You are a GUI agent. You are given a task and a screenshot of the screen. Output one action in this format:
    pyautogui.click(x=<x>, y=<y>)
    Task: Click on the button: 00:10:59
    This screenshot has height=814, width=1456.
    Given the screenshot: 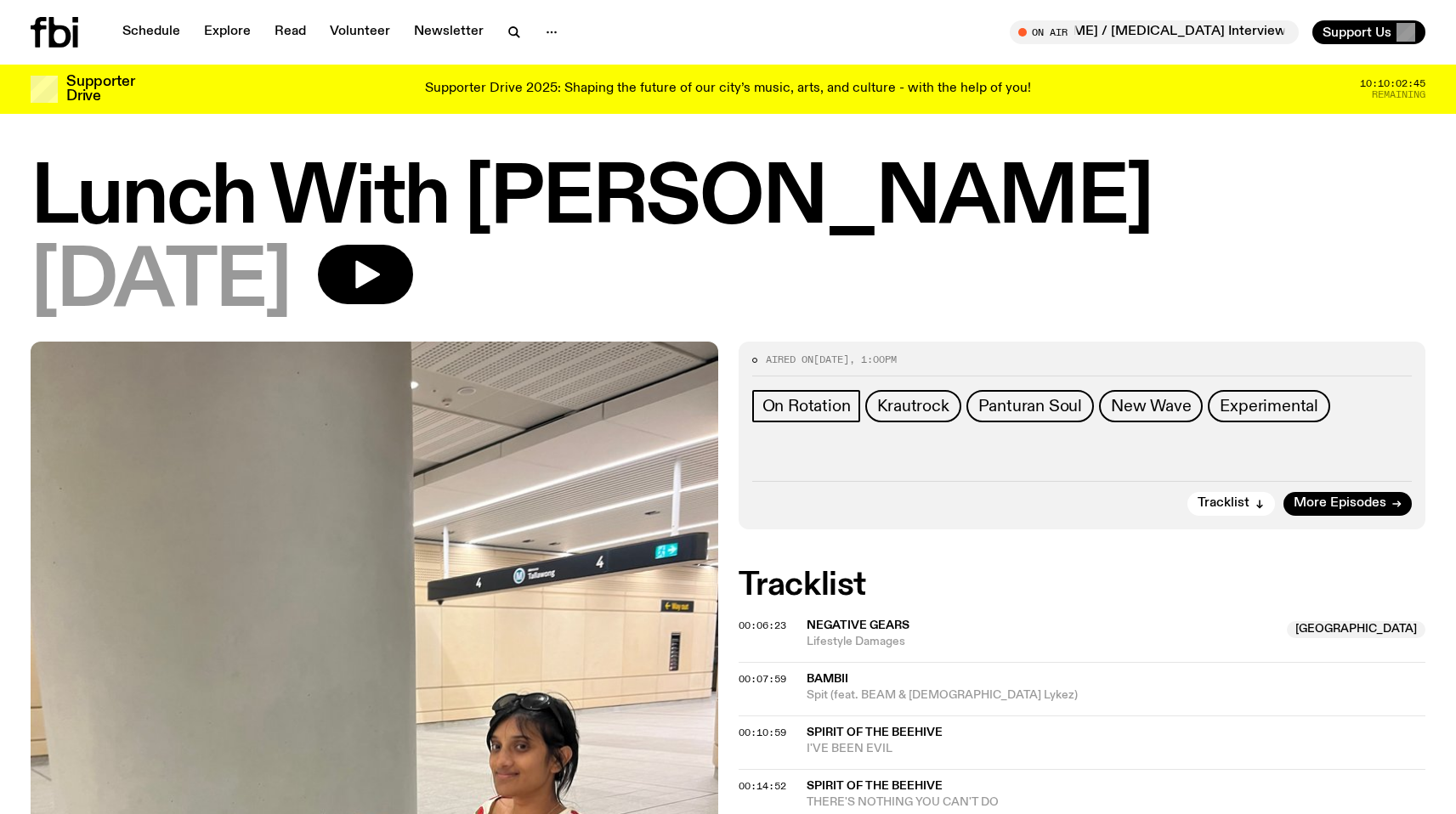 What is the action you would take?
    pyautogui.click(x=762, y=732)
    